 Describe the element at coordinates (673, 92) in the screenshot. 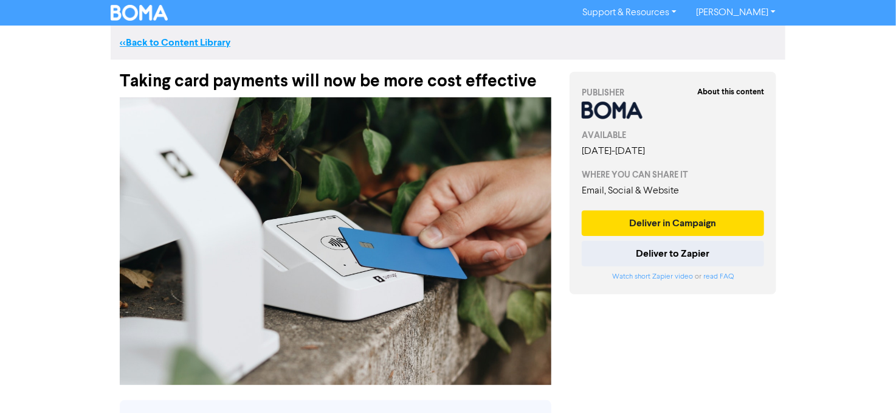

I see `div: PUBLISHER` at that location.